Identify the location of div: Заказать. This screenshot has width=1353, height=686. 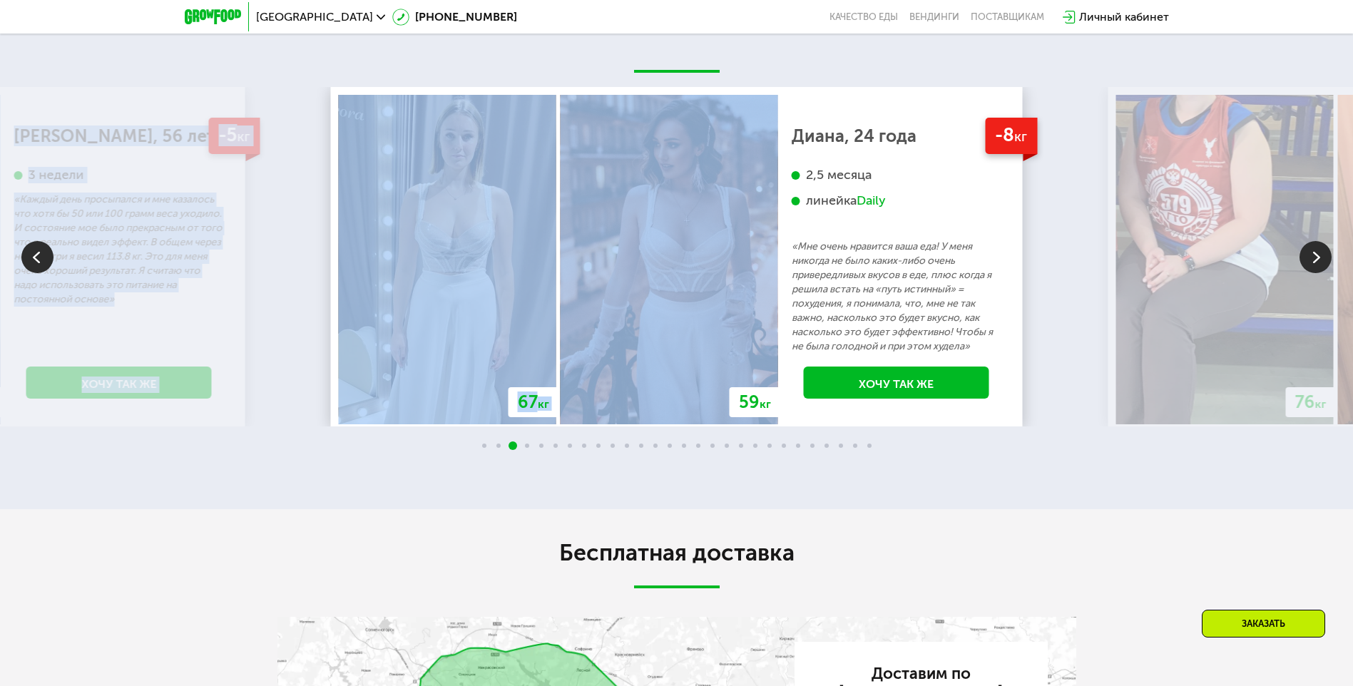
(1263, 623).